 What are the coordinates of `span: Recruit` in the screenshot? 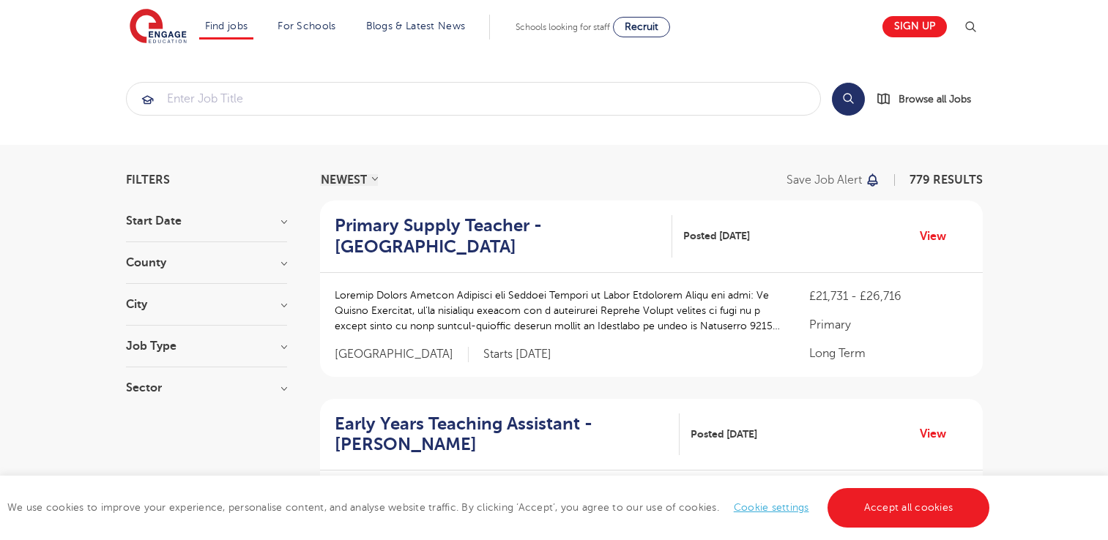 It's located at (641, 26).